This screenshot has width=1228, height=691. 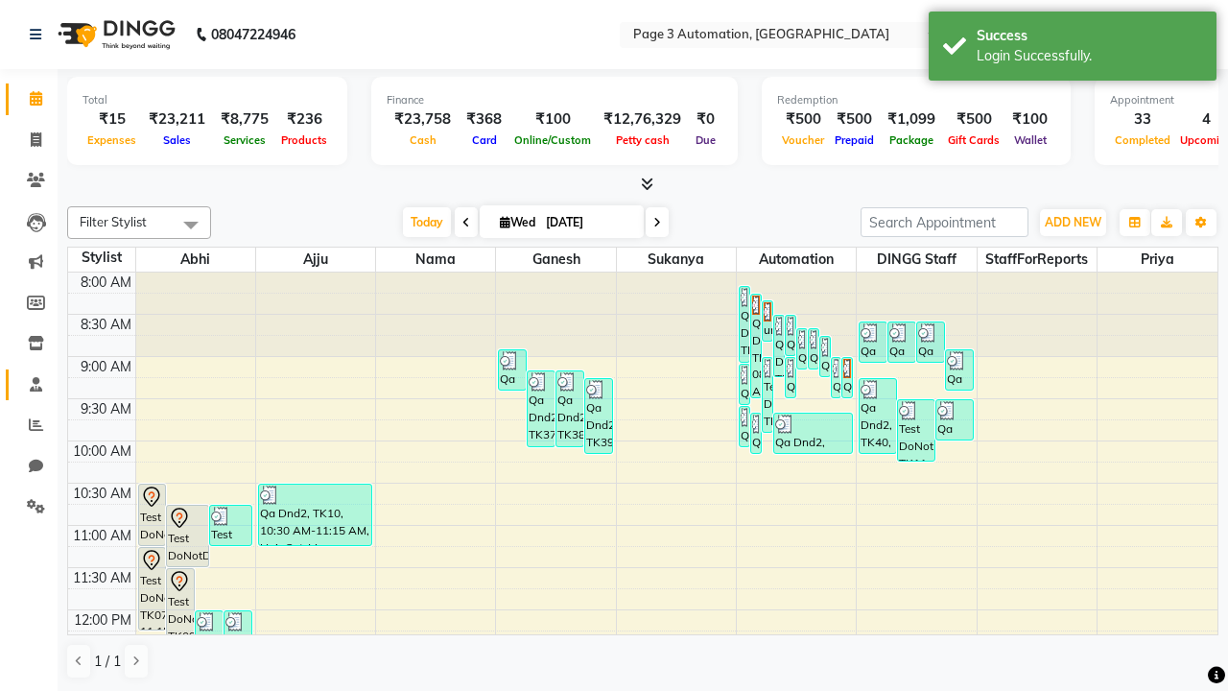 What do you see at coordinates (102, 493) in the screenshot?
I see `div: 10:30 AM` at bounding box center [102, 493].